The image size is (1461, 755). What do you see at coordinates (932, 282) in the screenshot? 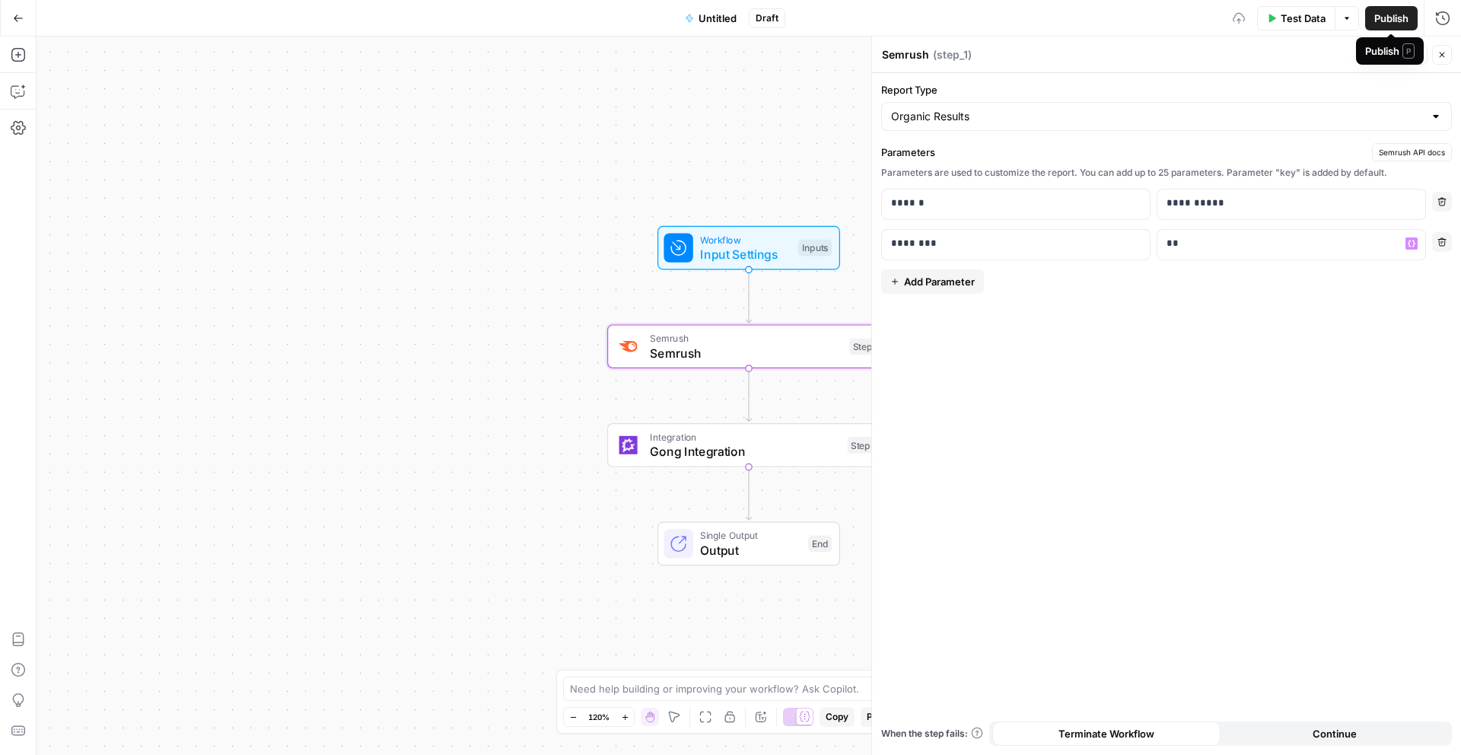
I see `button: Add Parameter` at bounding box center [932, 282].